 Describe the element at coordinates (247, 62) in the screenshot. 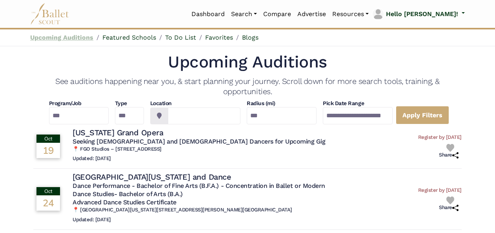

I see `h1: Upcoming Auditions` at that location.